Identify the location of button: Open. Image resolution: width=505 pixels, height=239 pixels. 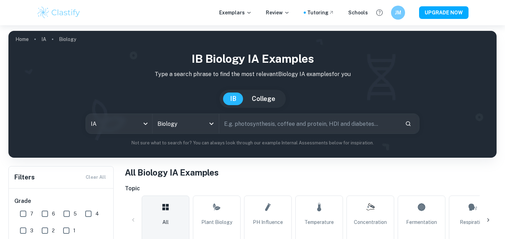
(211, 124).